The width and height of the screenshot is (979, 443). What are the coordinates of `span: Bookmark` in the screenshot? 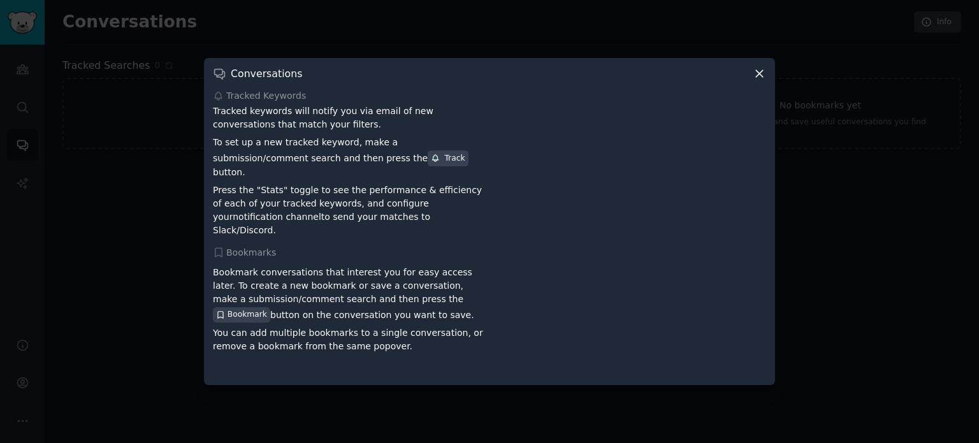 It's located at (247, 315).